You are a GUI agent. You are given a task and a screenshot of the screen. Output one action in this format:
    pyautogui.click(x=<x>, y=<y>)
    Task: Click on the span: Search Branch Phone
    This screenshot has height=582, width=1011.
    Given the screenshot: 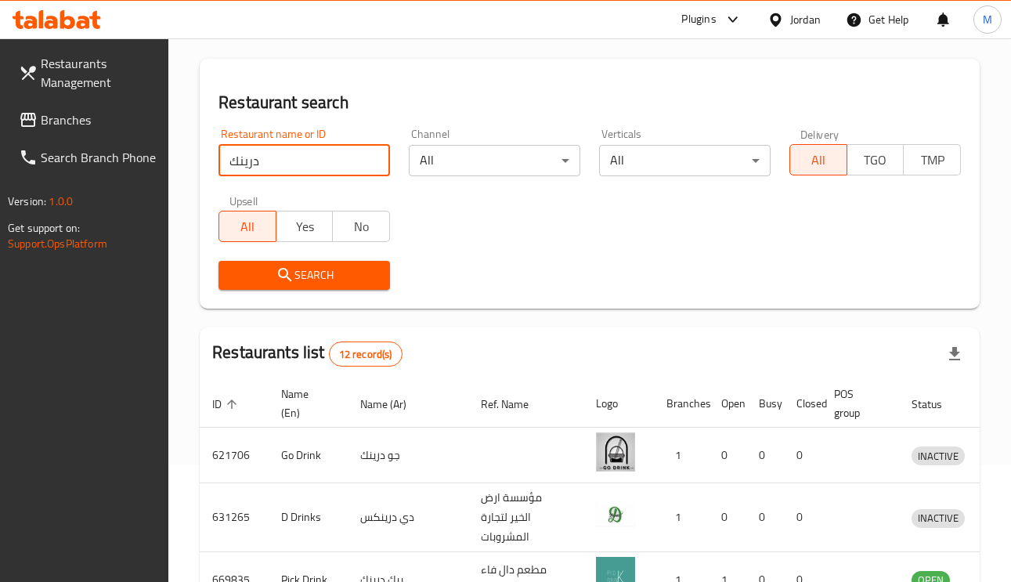 What is the action you would take?
    pyautogui.click(x=99, y=157)
    